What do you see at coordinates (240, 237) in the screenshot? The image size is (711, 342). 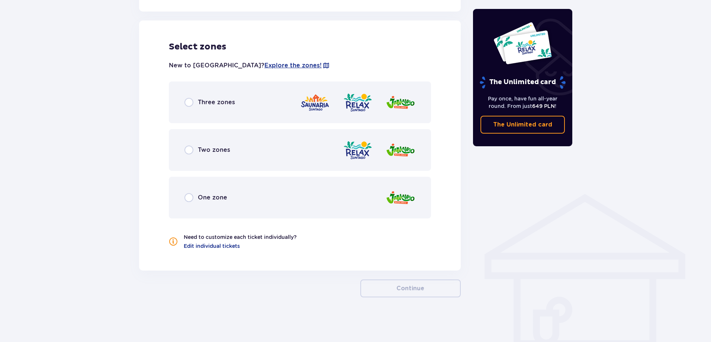 I see `p: Need to customize each ticket individually?` at bounding box center [240, 237].